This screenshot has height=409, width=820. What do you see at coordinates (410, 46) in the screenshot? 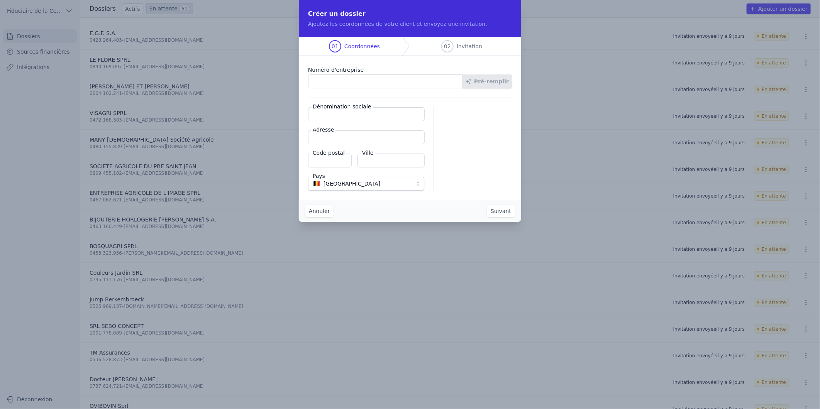
I see `nav: Progress` at bounding box center [410, 46].